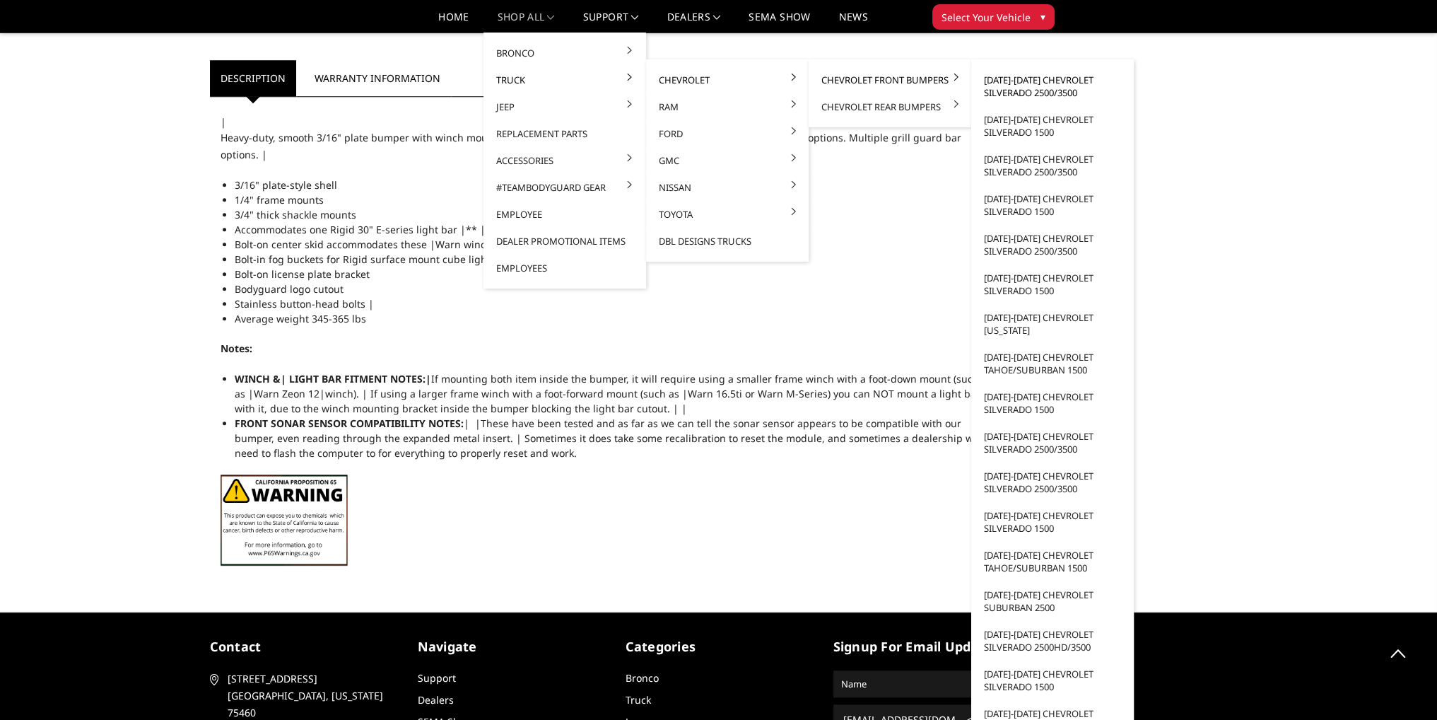 This screenshot has width=1437, height=720. I want to click on span: 3/16" plate-style shell, so click(286, 184).